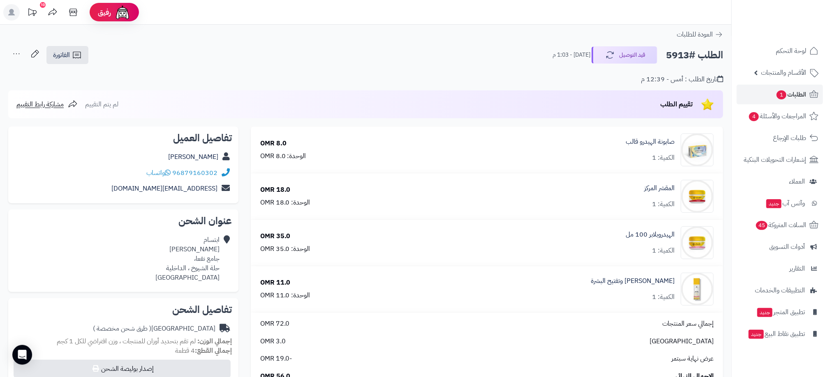 This screenshot has height=377, width=828. What do you see at coordinates (780, 203) in the screenshot?
I see `a: وآتس آبجديد` at bounding box center [780, 203].